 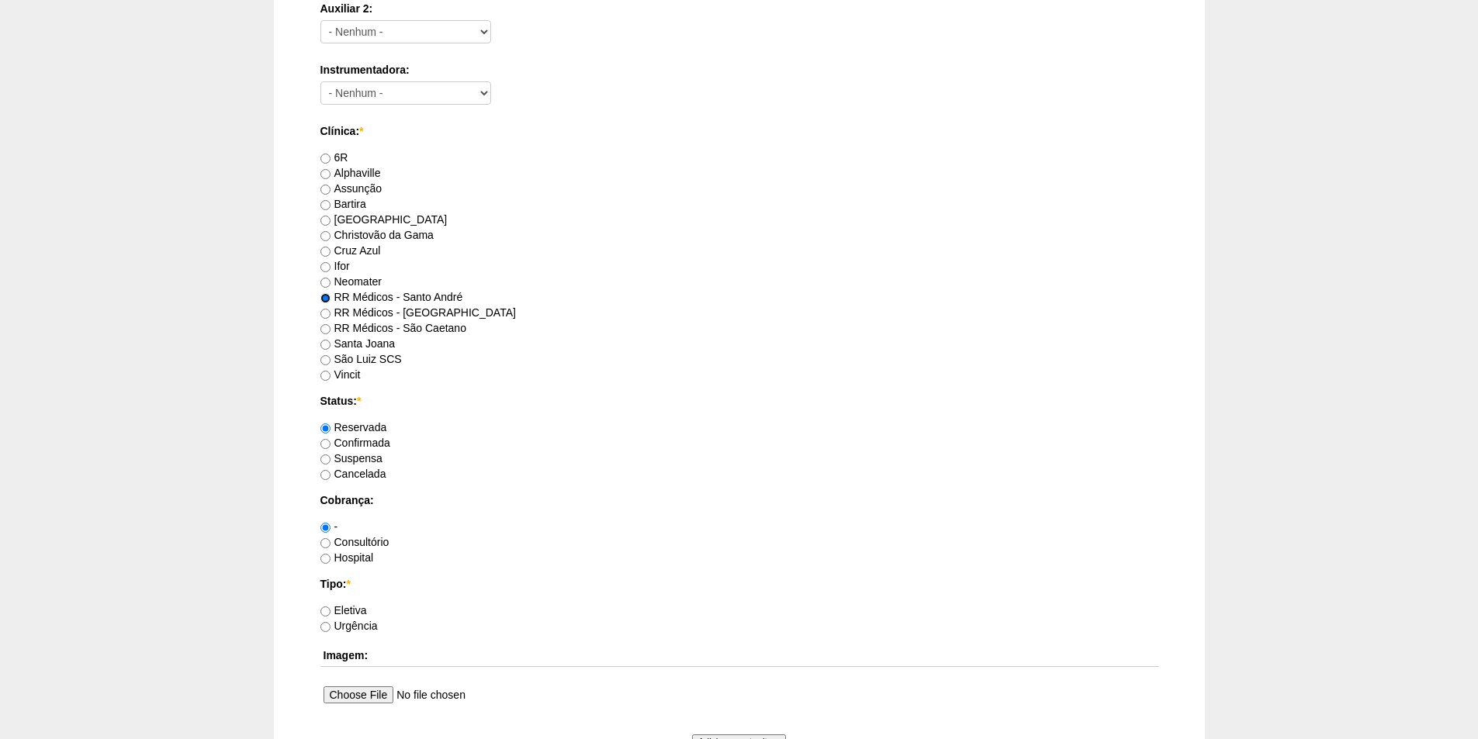 I want to click on label: Clínica:, so click(x=739, y=131).